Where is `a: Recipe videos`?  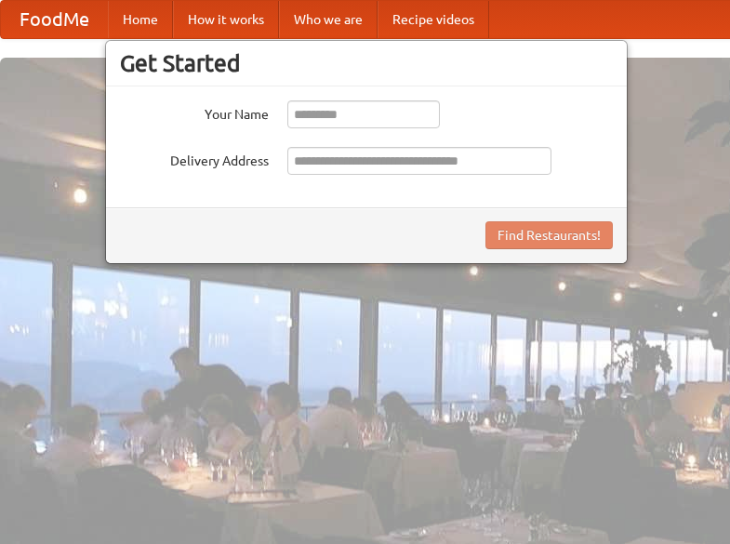
a: Recipe videos is located at coordinates (433, 20).